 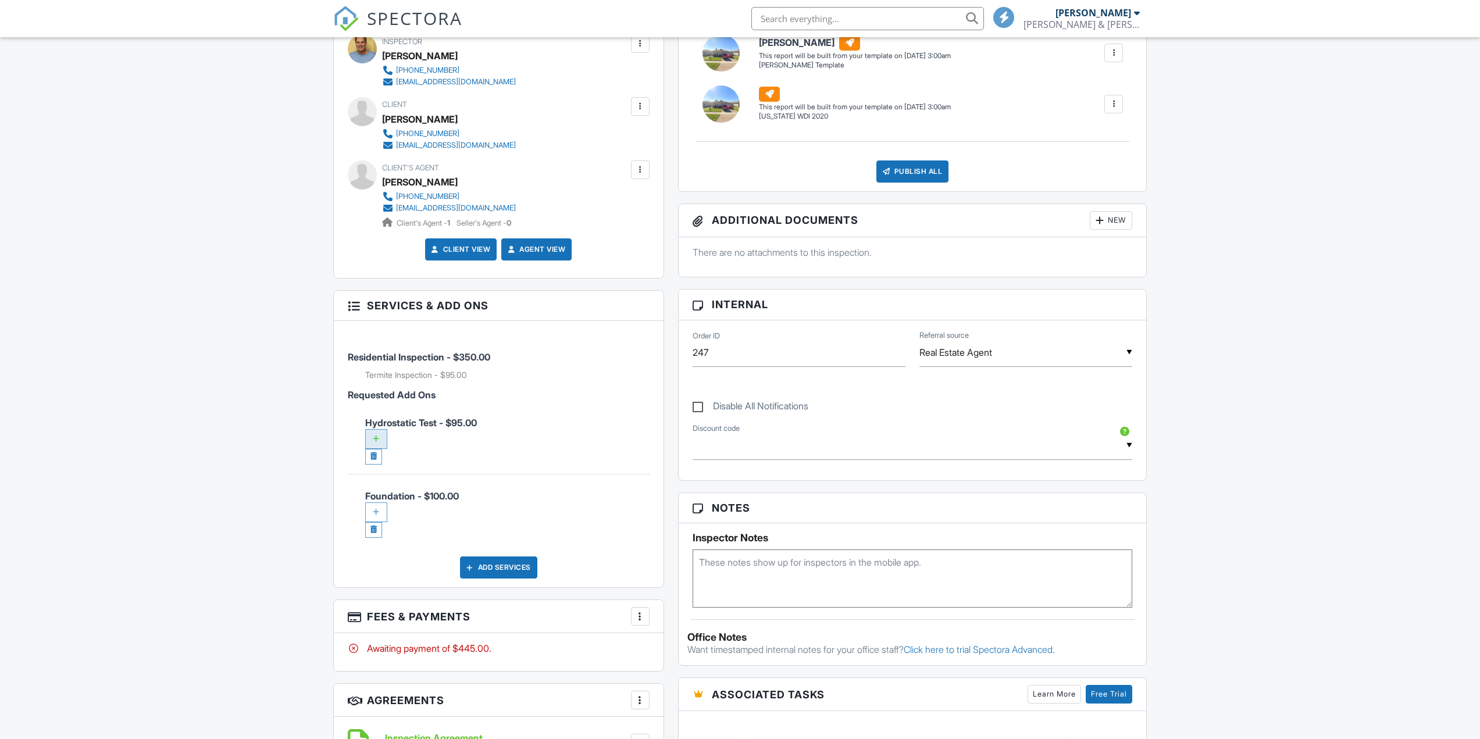 What do you see at coordinates (750, 408) in the screenshot?
I see `label: Disable All Notifications` at bounding box center [750, 408].